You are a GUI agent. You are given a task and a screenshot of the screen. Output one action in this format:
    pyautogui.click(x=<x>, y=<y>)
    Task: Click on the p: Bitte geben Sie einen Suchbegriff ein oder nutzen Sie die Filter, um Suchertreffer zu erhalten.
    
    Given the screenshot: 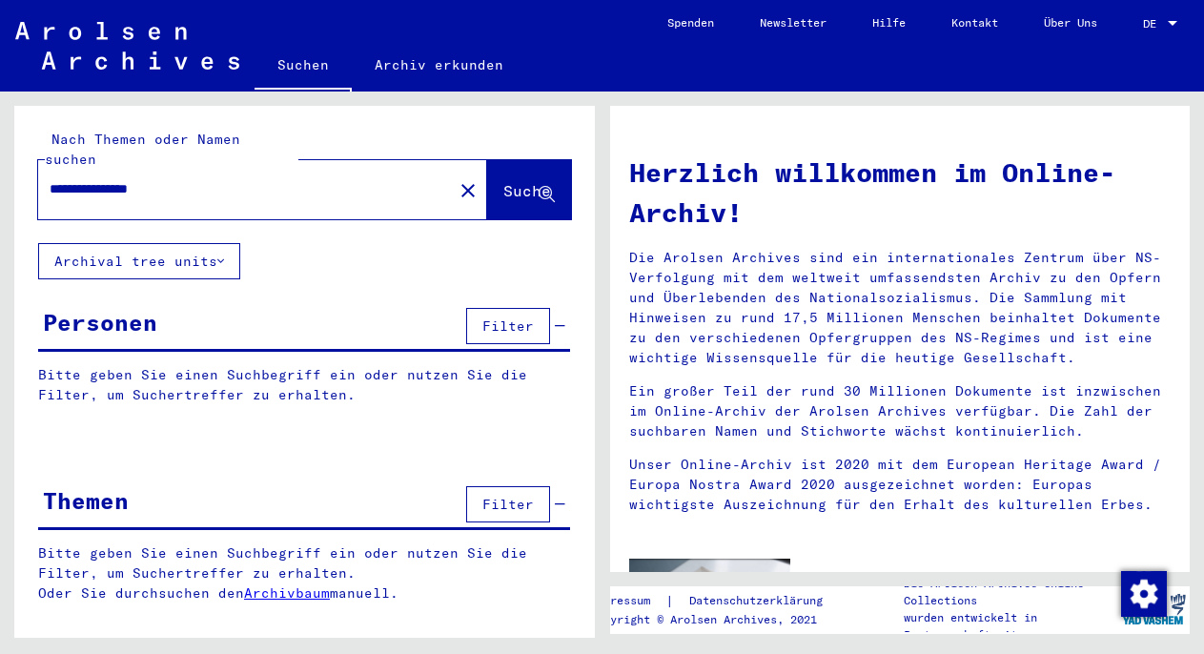 What is the action you would take?
    pyautogui.click(x=304, y=385)
    